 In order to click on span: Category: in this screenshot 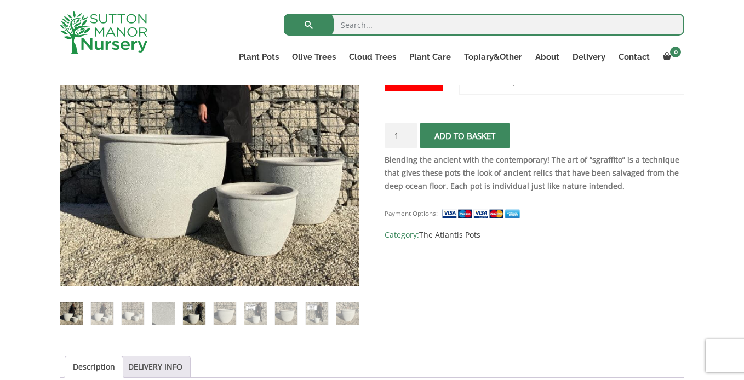, I will do `click(534, 235)`.